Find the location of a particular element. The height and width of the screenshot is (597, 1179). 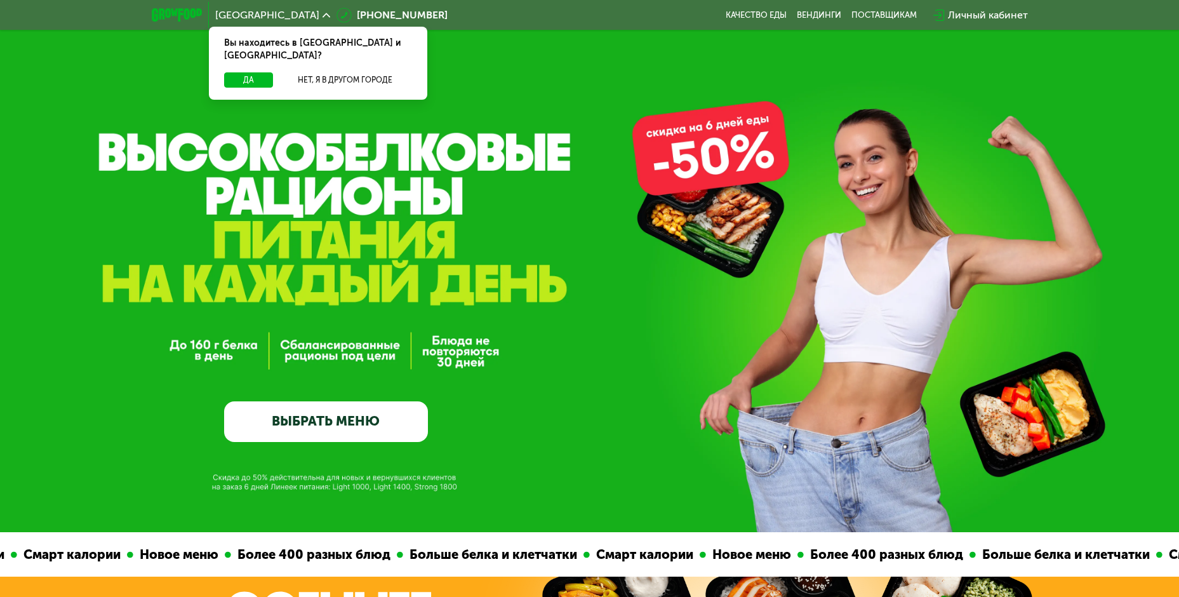

a: ВЫБРАТЬ МЕНЮ is located at coordinates (326, 422).